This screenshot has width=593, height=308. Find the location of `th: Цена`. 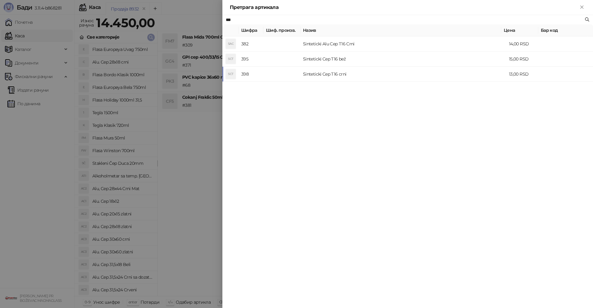

th: Цена is located at coordinates (520, 30).